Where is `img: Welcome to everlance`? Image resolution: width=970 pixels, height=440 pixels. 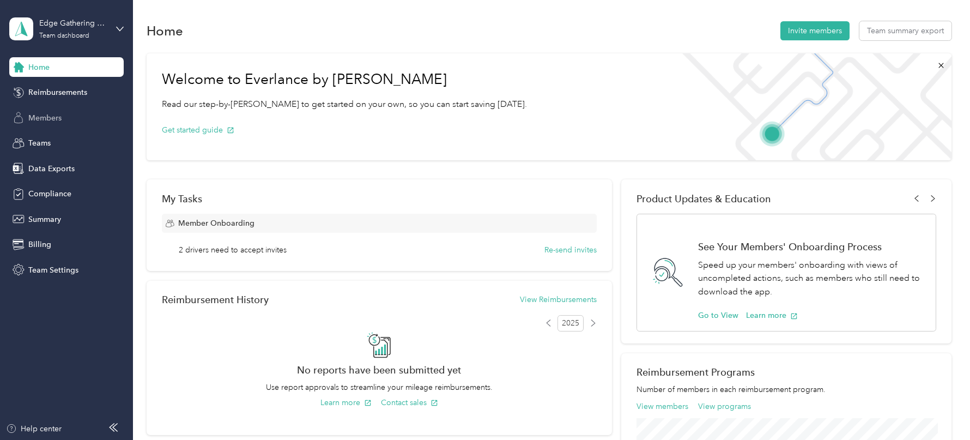 img: Welcome to everlance is located at coordinates (811, 107).